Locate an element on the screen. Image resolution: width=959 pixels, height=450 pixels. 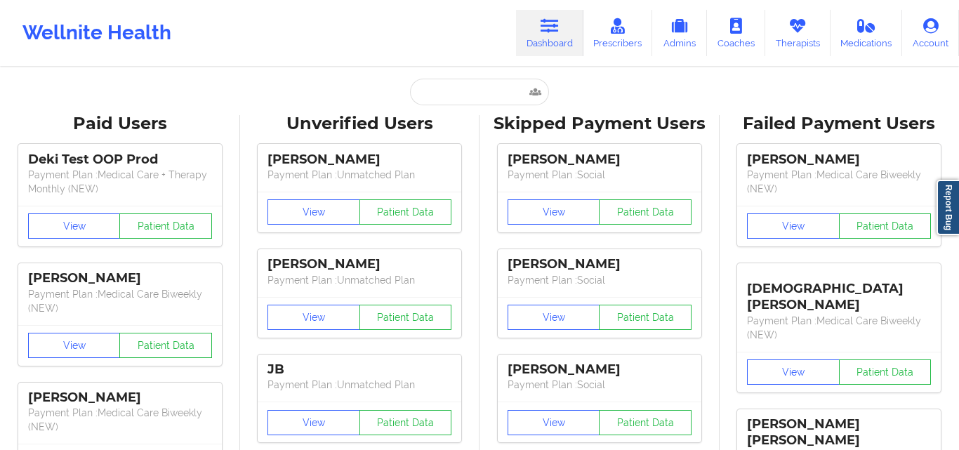
div: Skipped Payment Users is located at coordinates (599, 124).